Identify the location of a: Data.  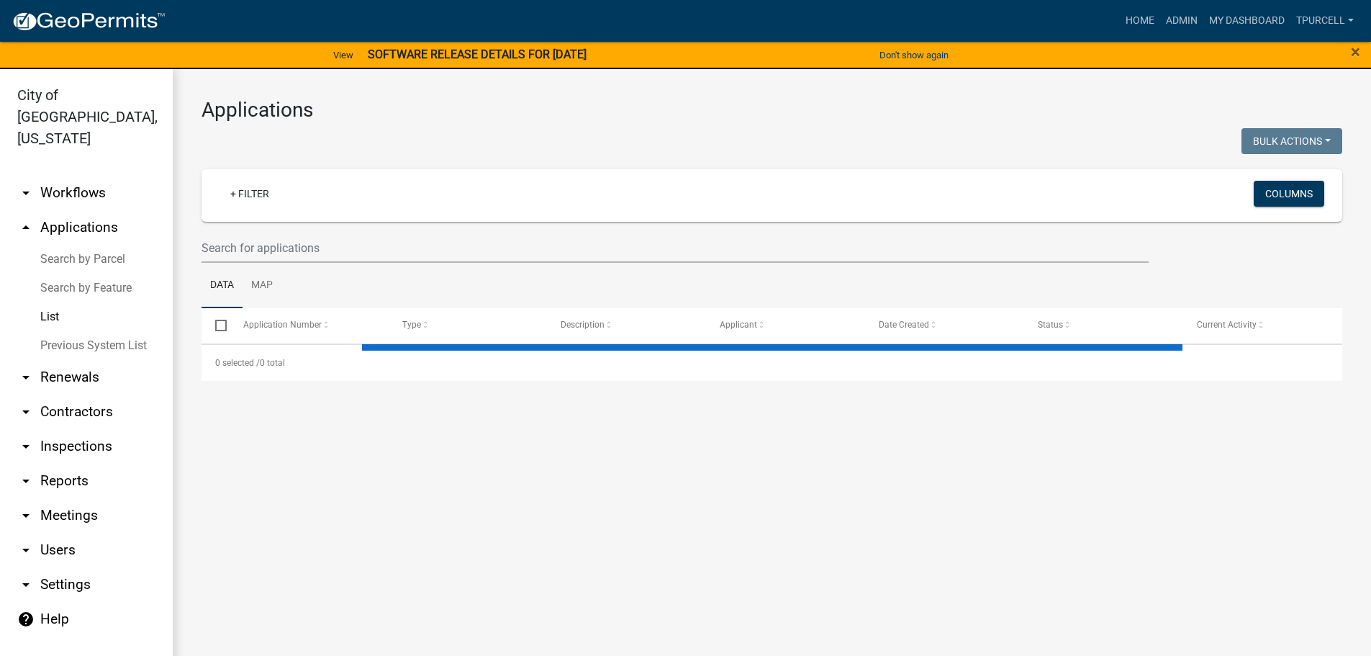
(222, 286).